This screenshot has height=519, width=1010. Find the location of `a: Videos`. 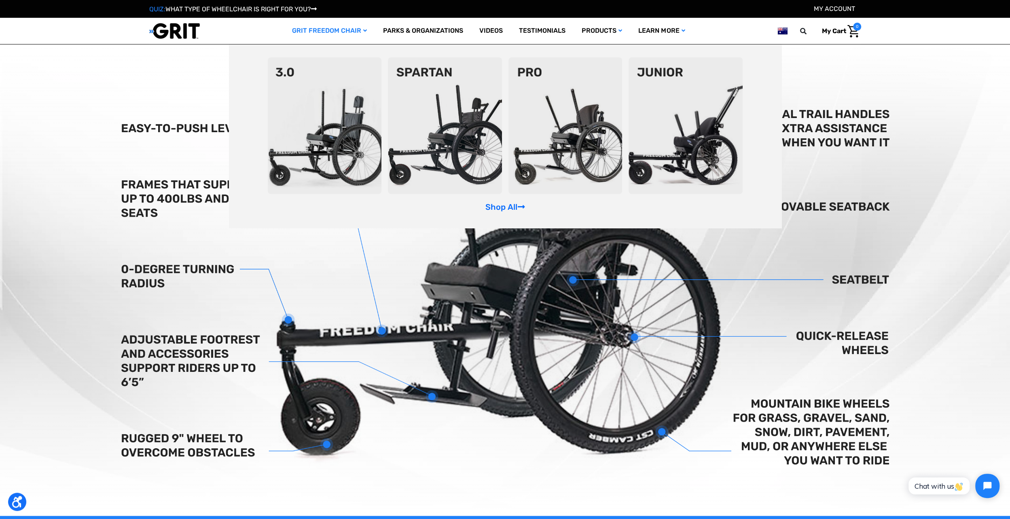

a: Videos is located at coordinates (491, 31).